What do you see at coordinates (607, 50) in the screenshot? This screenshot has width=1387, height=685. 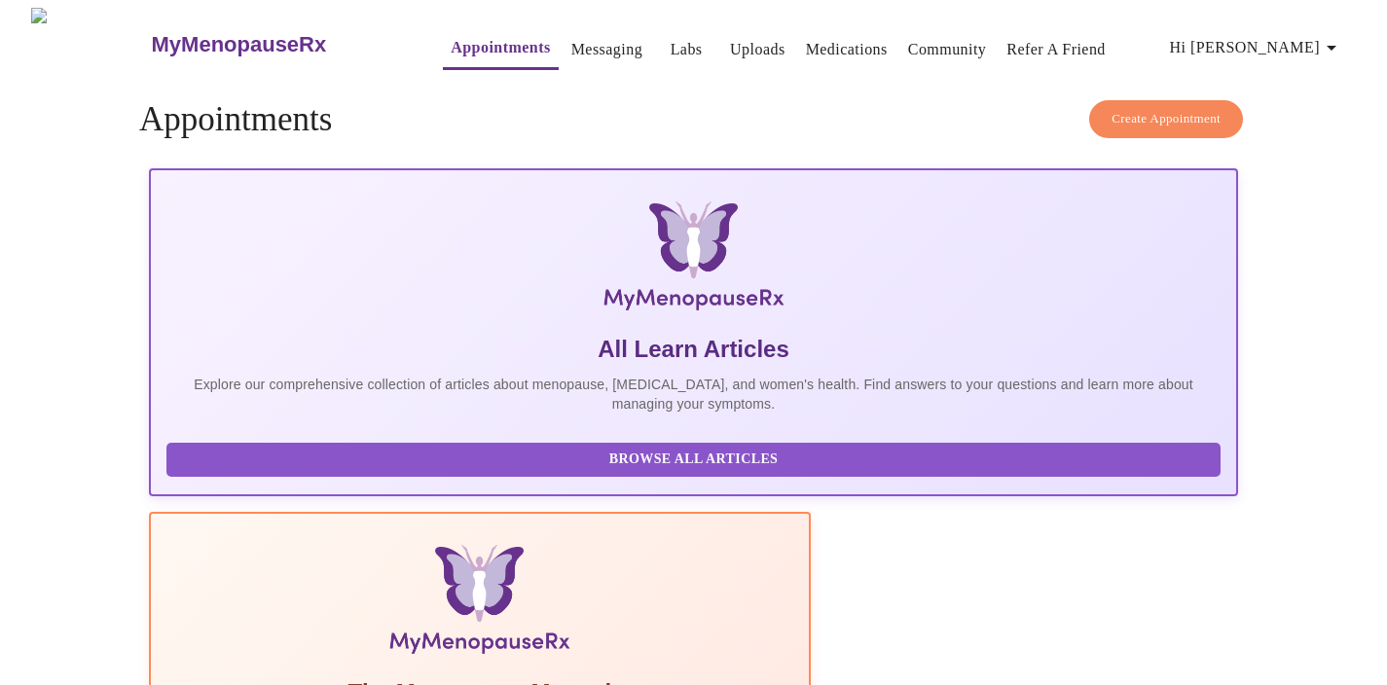 I see `a: Messaging` at bounding box center [607, 50].